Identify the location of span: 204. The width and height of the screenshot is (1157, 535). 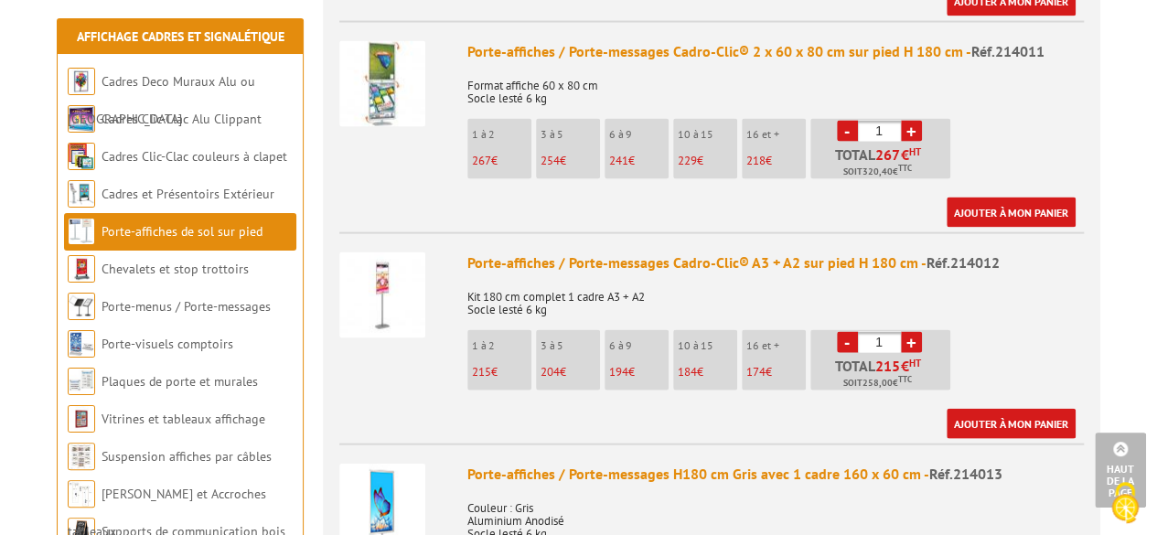
(550, 371).